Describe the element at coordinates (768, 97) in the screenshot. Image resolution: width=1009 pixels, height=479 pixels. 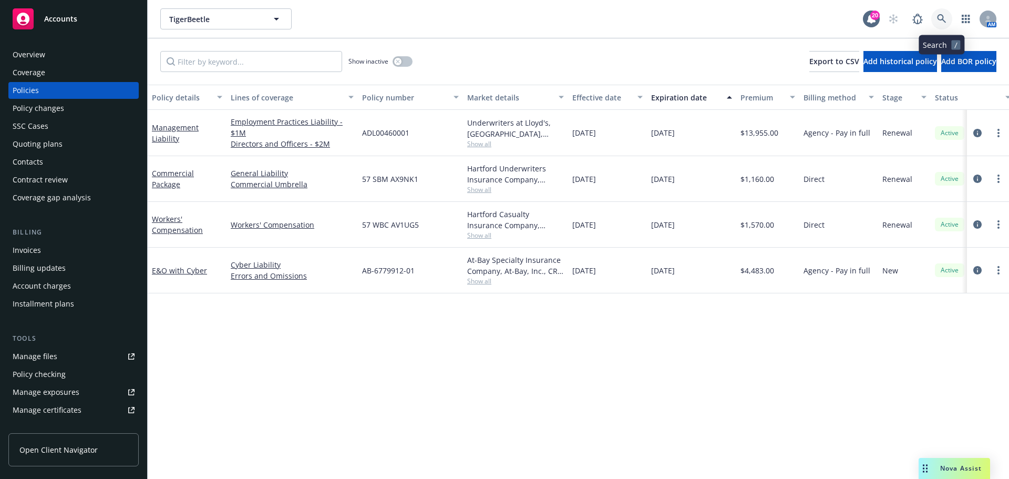
I see `button: Premium` at that location.